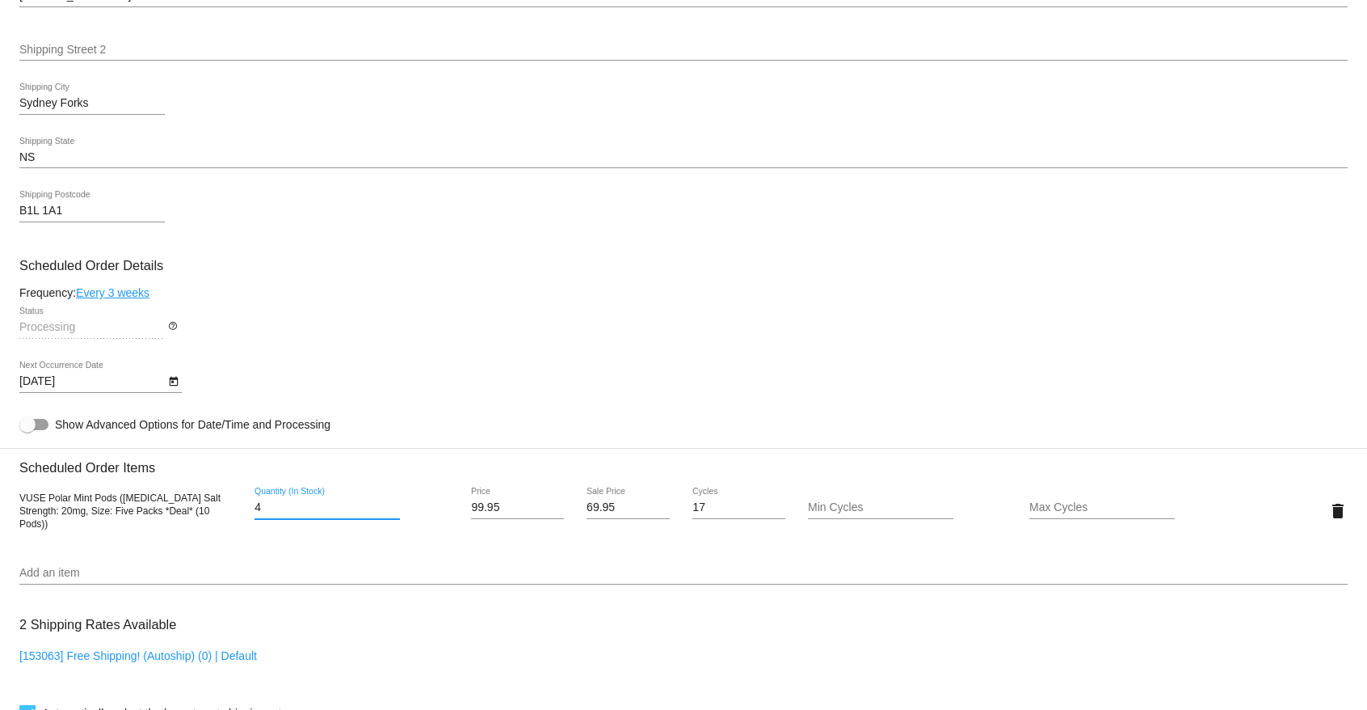  What do you see at coordinates (112, 293) in the screenshot?
I see `a: Every 3 weeks` at bounding box center [112, 293].